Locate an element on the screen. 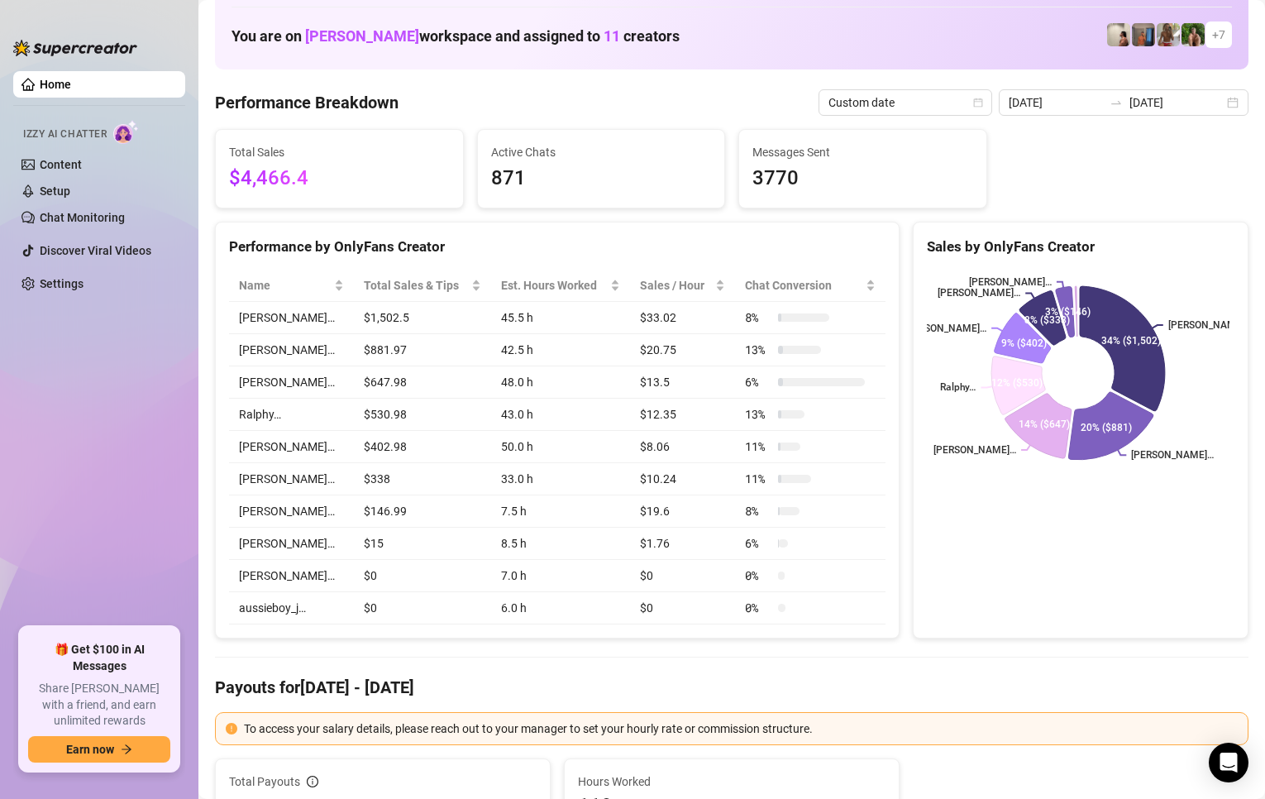 Image resolution: width=1265 pixels, height=799 pixels. span: + 7 is located at coordinates (1218, 35).